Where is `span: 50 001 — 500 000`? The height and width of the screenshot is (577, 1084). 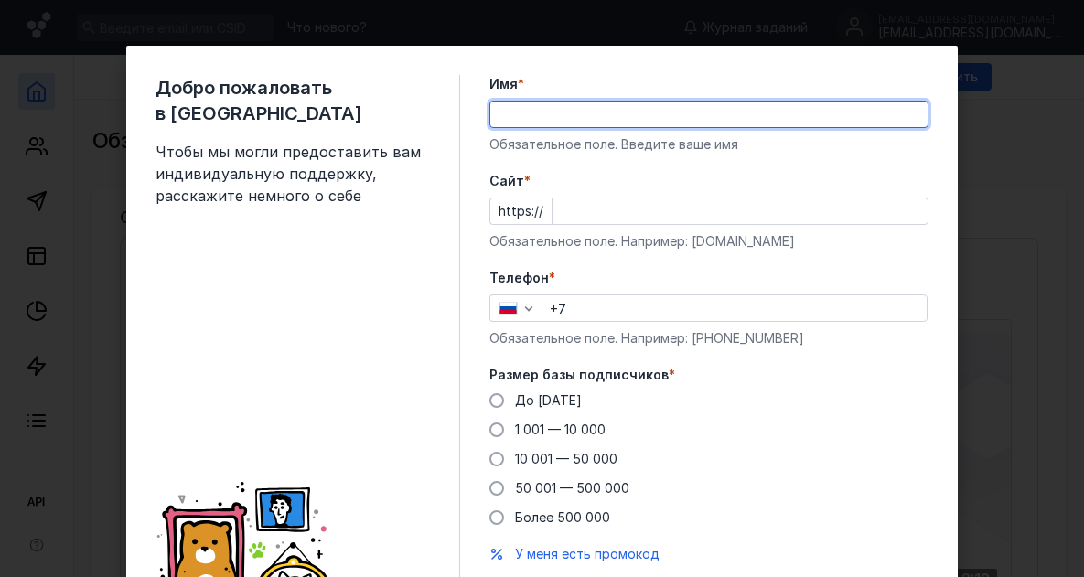 span: 50 001 — 500 000 is located at coordinates (572, 487).